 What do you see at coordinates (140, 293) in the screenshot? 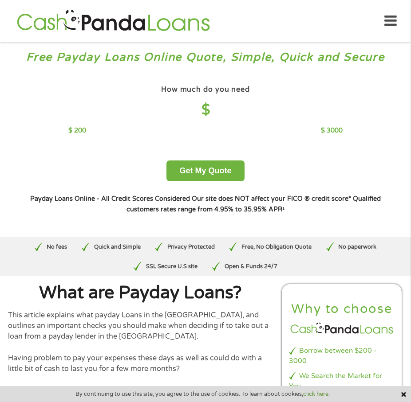
I see `h1: What are Payday Loans?` at bounding box center [140, 293].